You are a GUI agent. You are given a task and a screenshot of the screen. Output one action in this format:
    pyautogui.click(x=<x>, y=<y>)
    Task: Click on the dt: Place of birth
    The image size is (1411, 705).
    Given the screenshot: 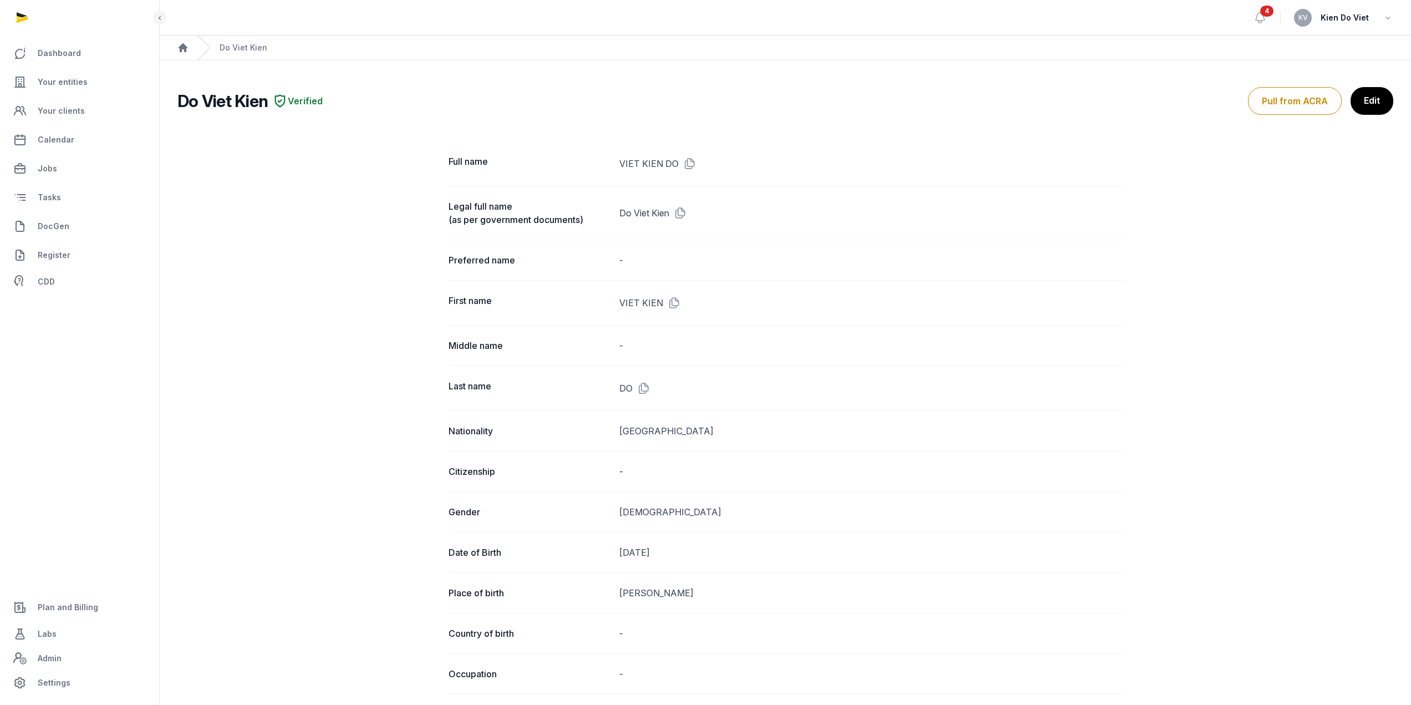 What is the action you would take?
    pyautogui.click(x=530, y=593)
    